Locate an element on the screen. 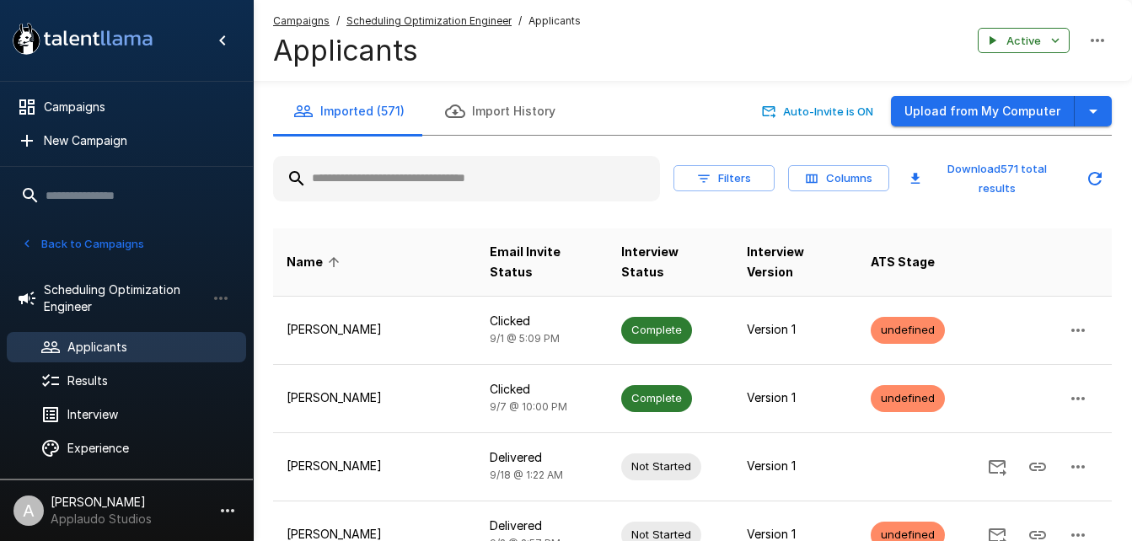 The width and height of the screenshot is (1132, 541). span: Email Invite Status is located at coordinates (542, 262).